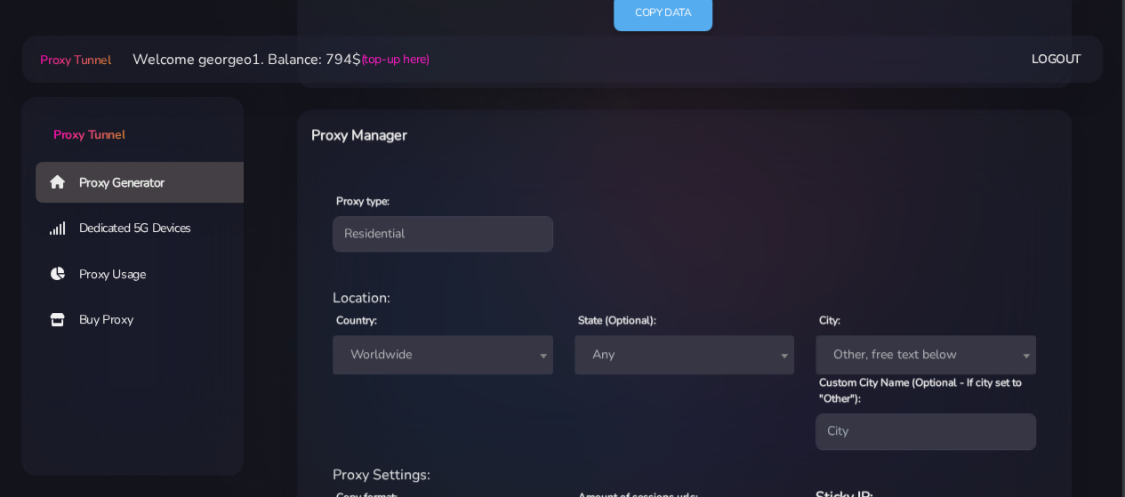 The height and width of the screenshot is (497, 1125). Describe the element at coordinates (147, 320) in the screenshot. I see `a: Buy Proxy` at that location.